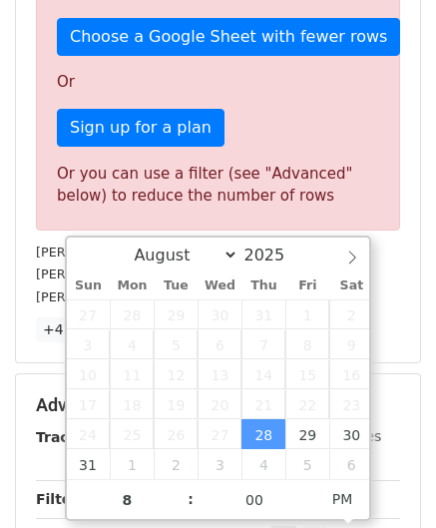 The height and width of the screenshot is (528, 436). Describe the element at coordinates (176, 344) in the screenshot. I see `span: August 5, 2025` at that location.